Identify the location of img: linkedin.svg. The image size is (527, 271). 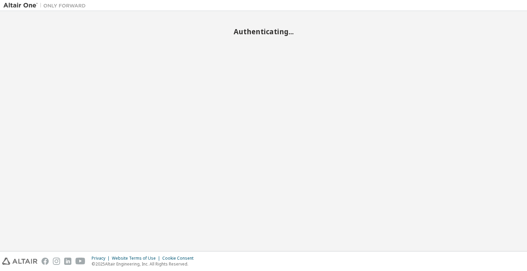
(68, 261).